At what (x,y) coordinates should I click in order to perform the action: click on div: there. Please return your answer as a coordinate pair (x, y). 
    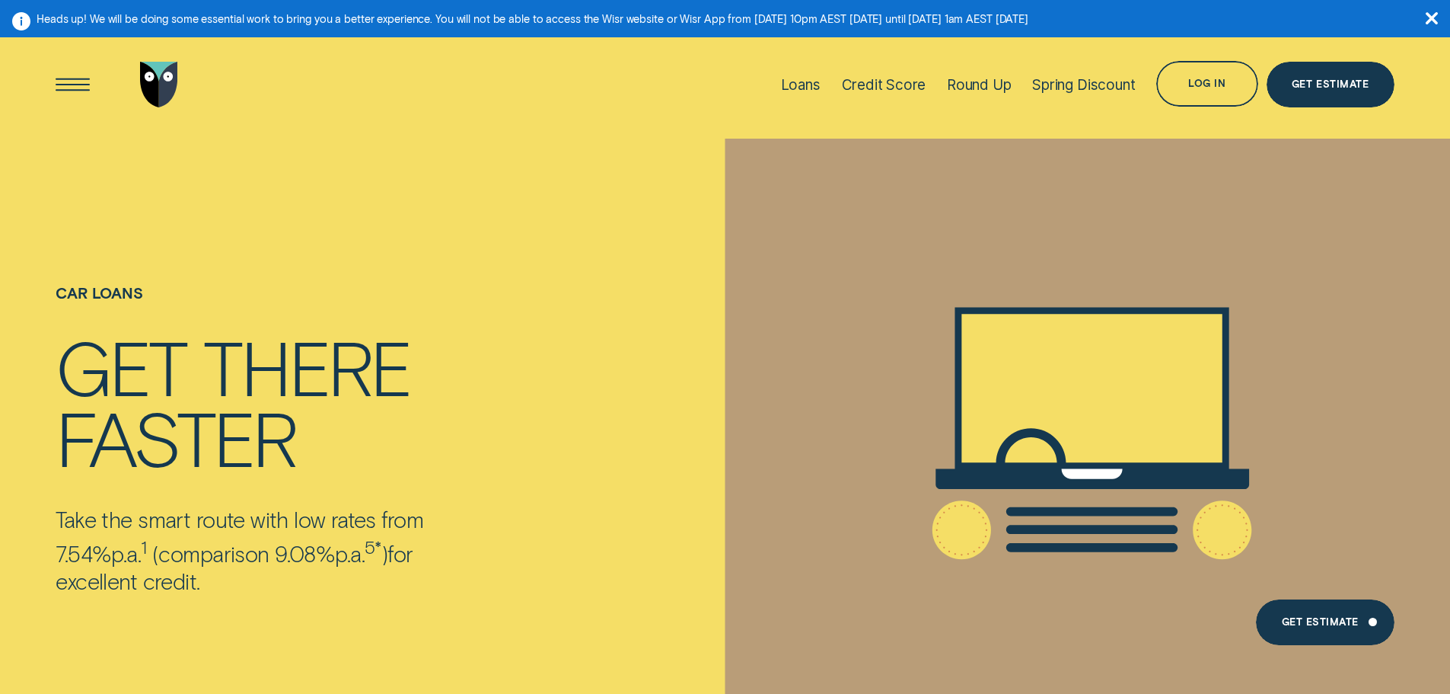
    Looking at the image, I should click on (307, 365).